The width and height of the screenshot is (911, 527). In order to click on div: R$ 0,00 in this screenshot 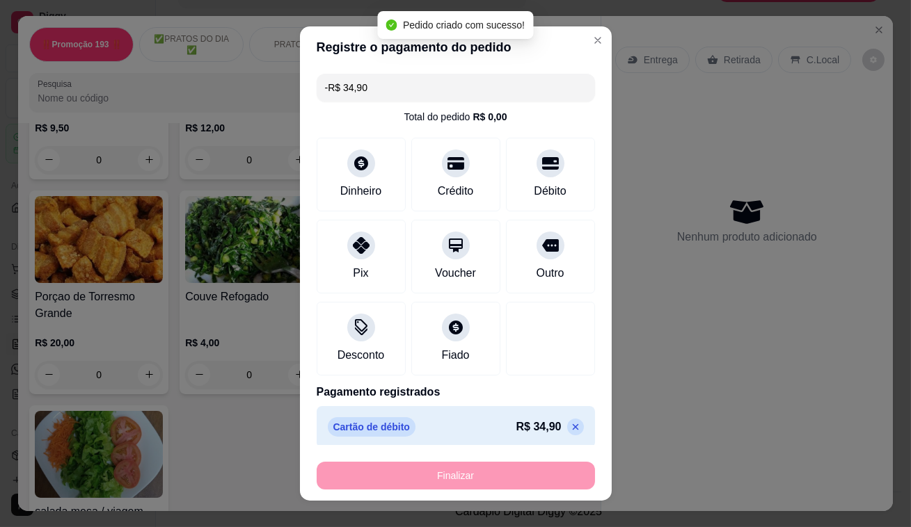, I will do `click(489, 117)`.